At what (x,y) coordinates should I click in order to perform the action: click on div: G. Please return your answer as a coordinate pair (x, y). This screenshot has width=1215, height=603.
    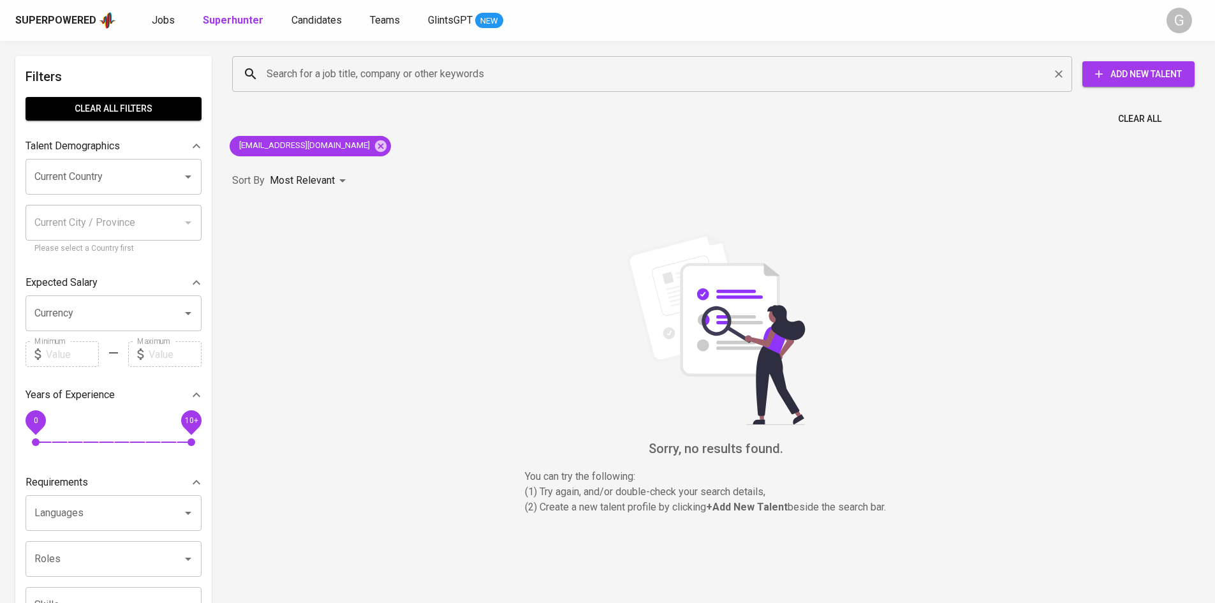
    Looking at the image, I should click on (1179, 20).